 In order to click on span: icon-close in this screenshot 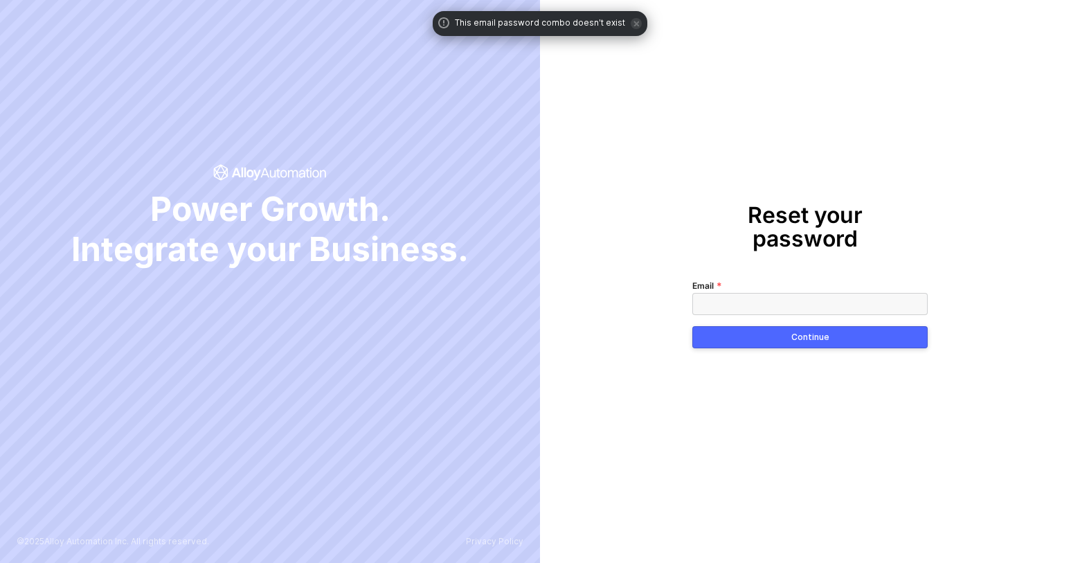, I will do `click(636, 24)`.